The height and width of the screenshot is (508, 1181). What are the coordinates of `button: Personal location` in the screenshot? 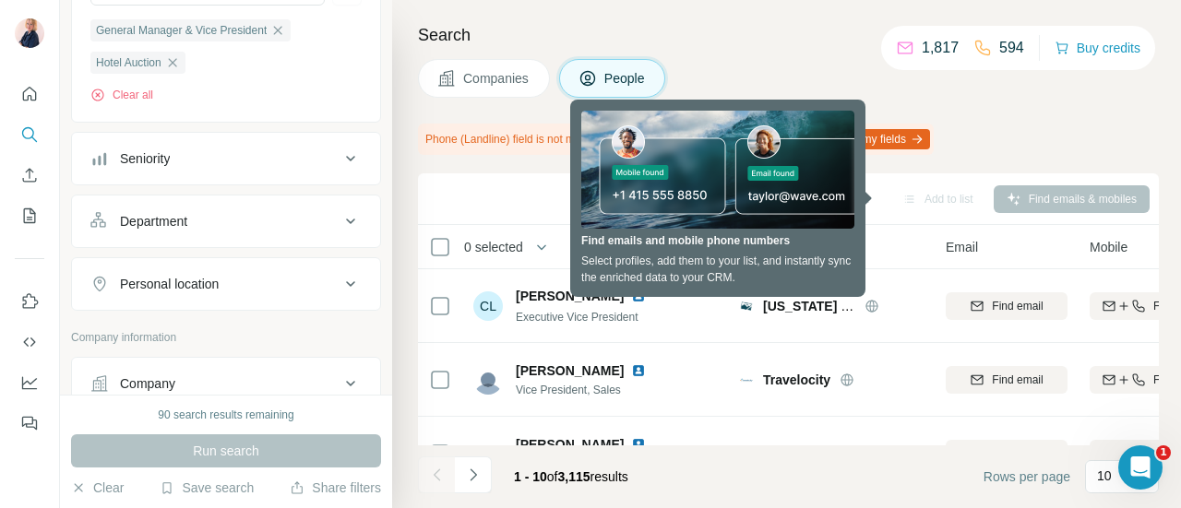 It's located at (226, 284).